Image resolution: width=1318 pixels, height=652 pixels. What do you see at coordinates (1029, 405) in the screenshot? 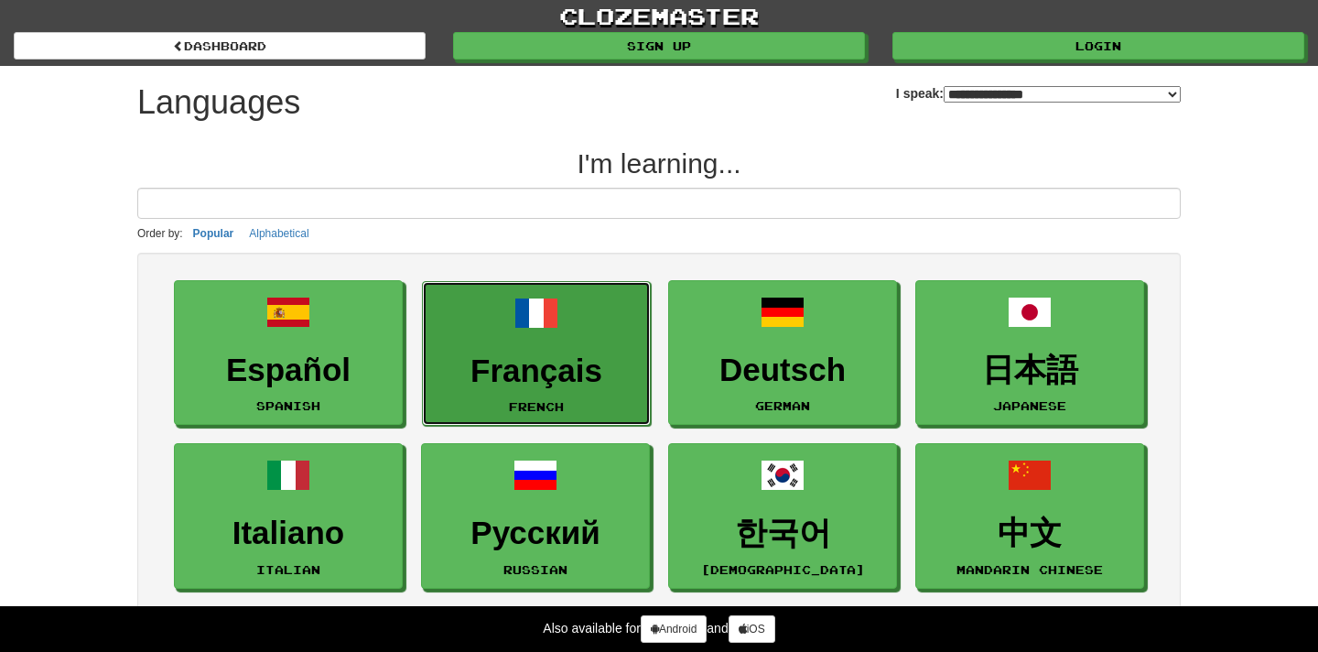
I see `small: Japanese` at bounding box center [1029, 405].